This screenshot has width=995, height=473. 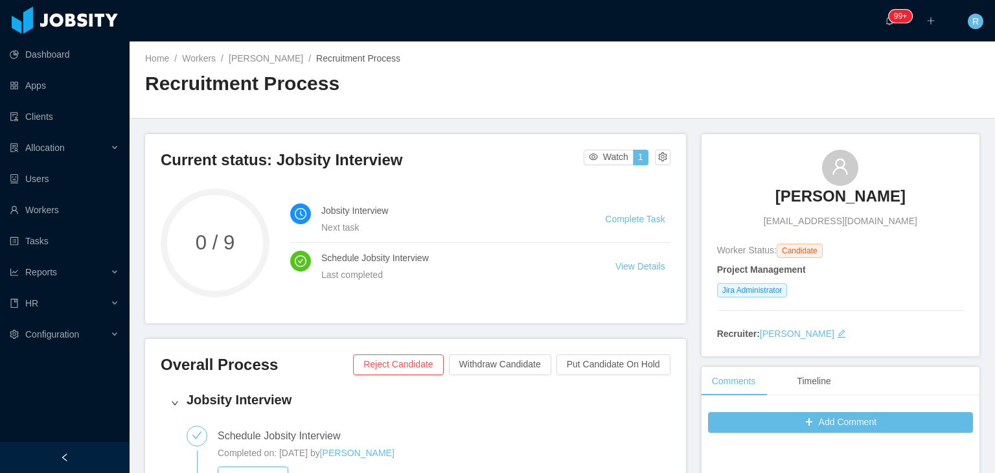 What do you see at coordinates (175, 403) in the screenshot?
I see `i: icon: right` at bounding box center [175, 403].